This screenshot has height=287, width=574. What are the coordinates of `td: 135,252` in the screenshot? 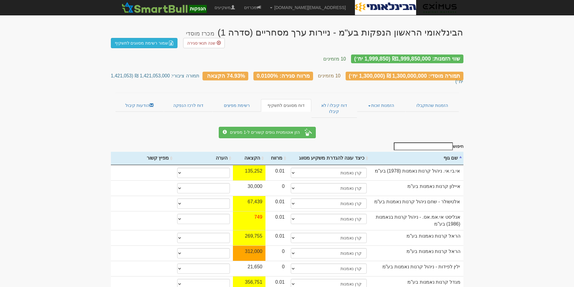 It's located at (249, 173).